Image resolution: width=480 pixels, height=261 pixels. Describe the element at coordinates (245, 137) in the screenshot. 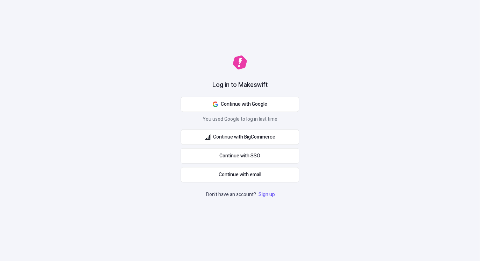

I see `span: Continue with BigCommerce` at that location.